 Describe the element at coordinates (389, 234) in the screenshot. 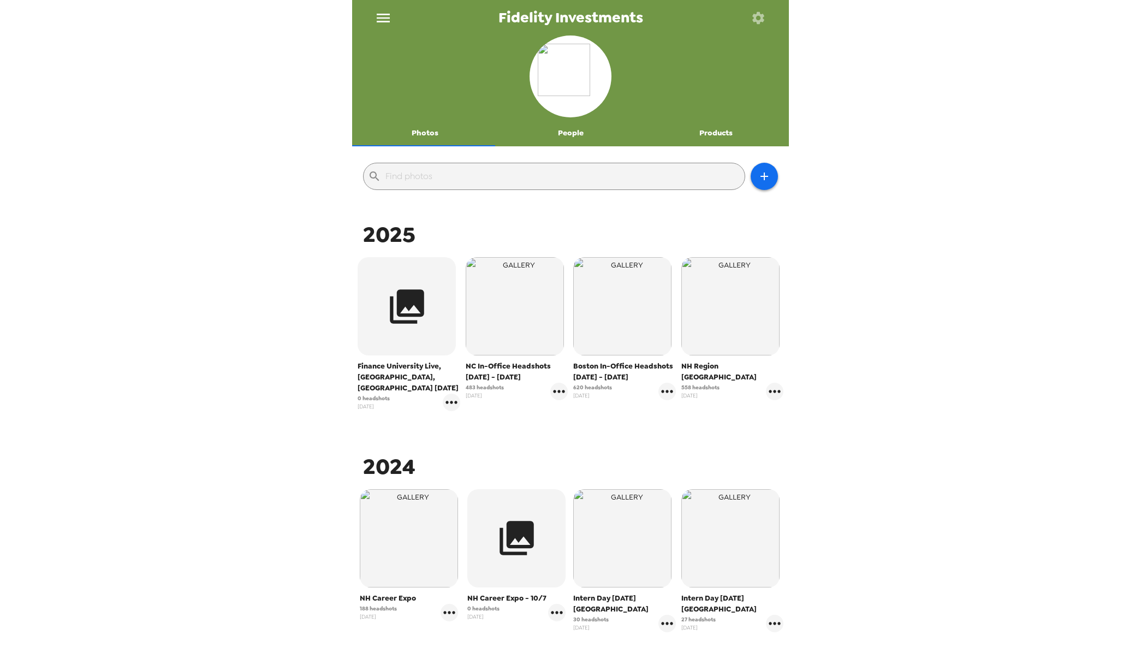

I see `span: 2025` at that location.